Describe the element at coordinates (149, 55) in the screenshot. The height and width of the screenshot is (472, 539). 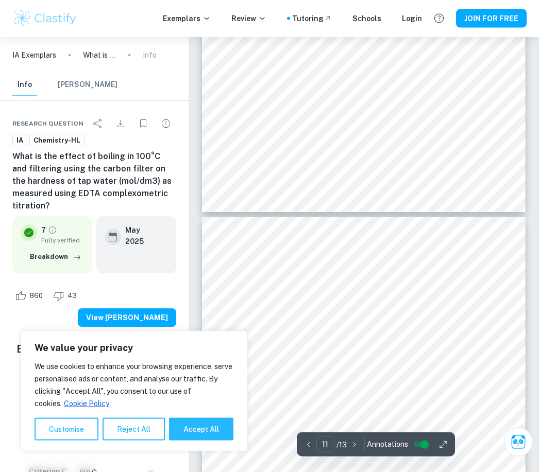
I see `p: Info` at that location.